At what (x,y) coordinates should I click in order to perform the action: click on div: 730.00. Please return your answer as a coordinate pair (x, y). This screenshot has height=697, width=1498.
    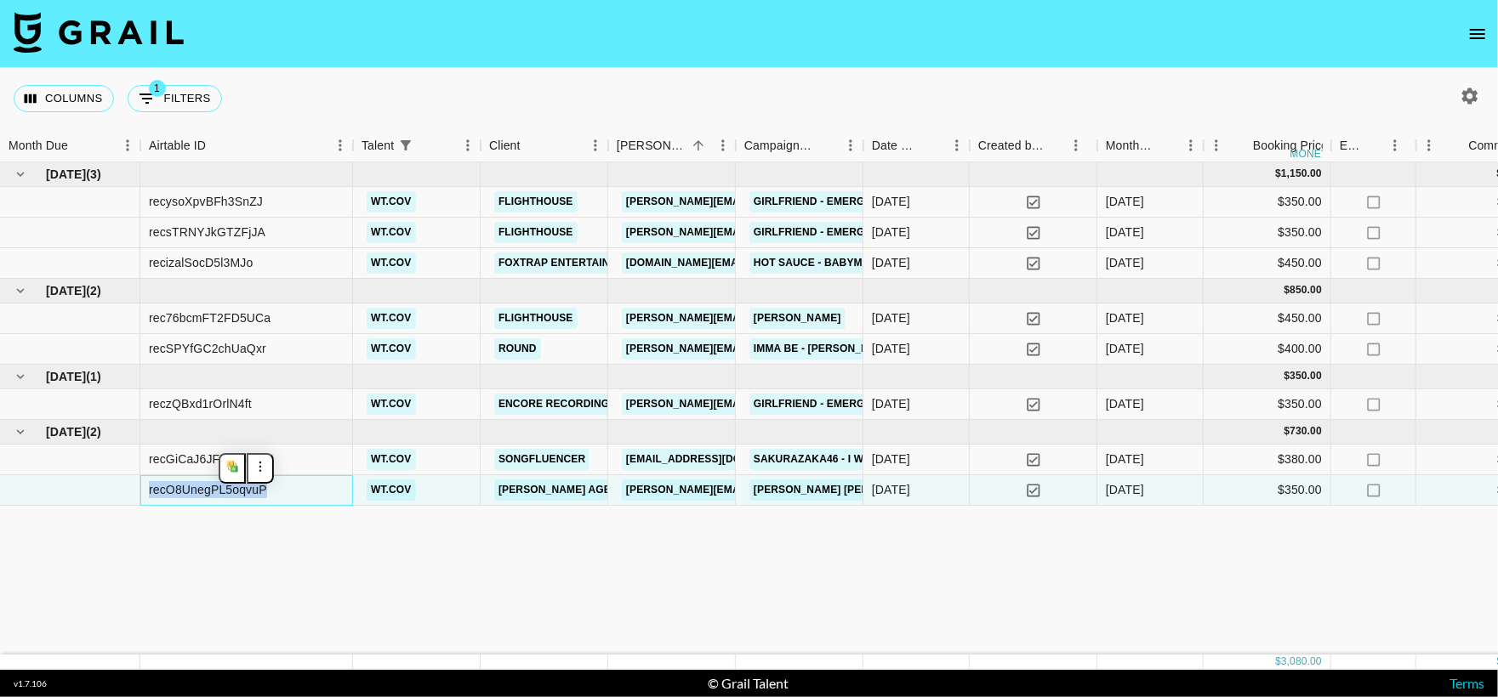
    Looking at the image, I should click on (1305, 431).